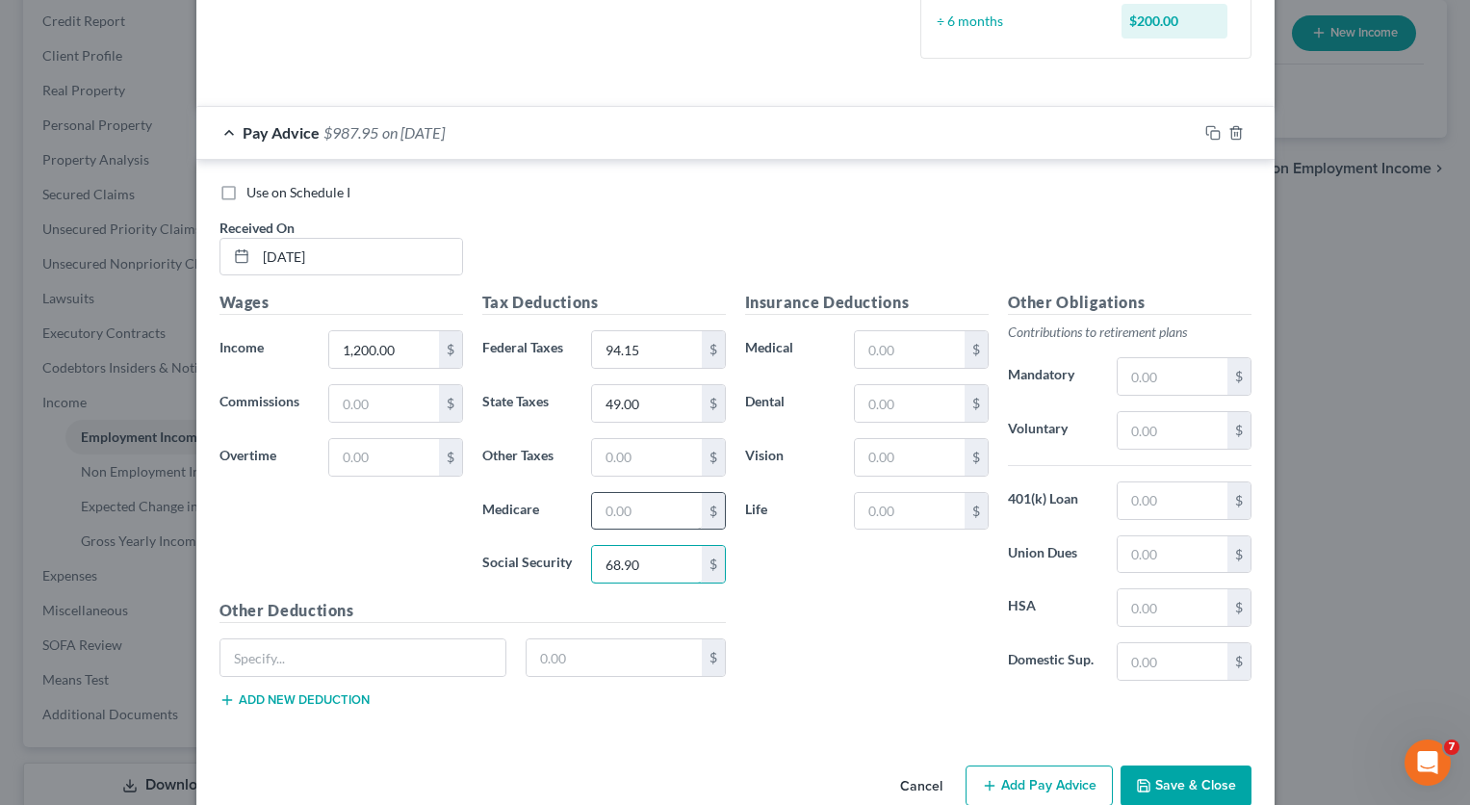 This screenshot has width=1470, height=805. What do you see at coordinates (867, 302) in the screenshot?
I see `h5: Insurance Deductions` at bounding box center [867, 302].